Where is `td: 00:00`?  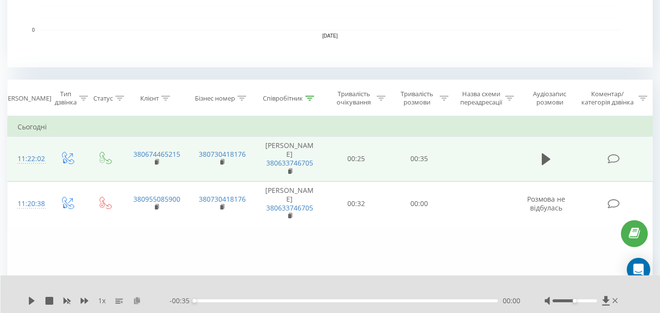
td: 00:00 is located at coordinates (419, 204).